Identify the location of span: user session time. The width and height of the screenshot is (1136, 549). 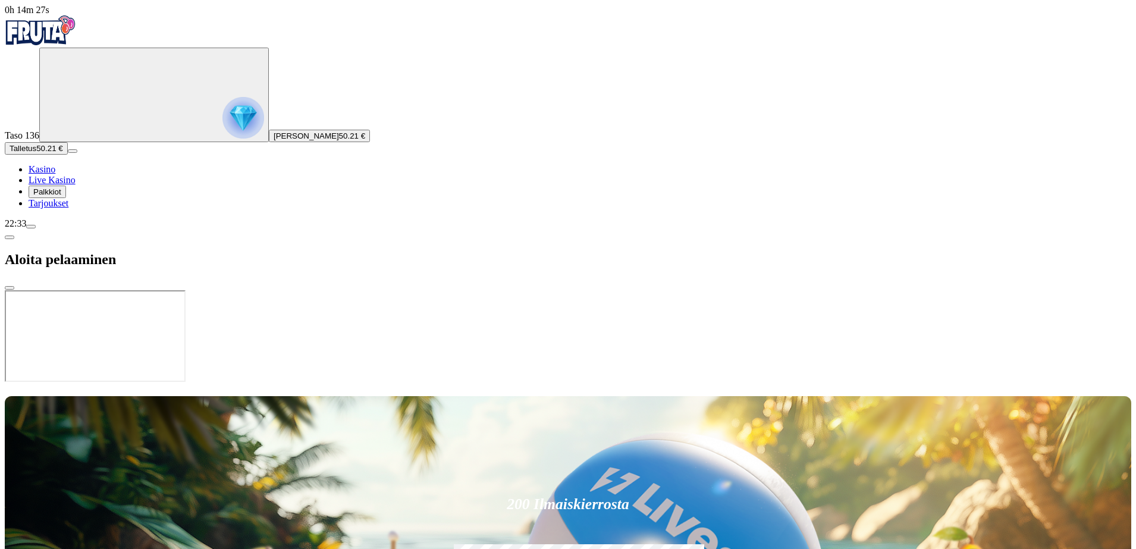
(27, 10).